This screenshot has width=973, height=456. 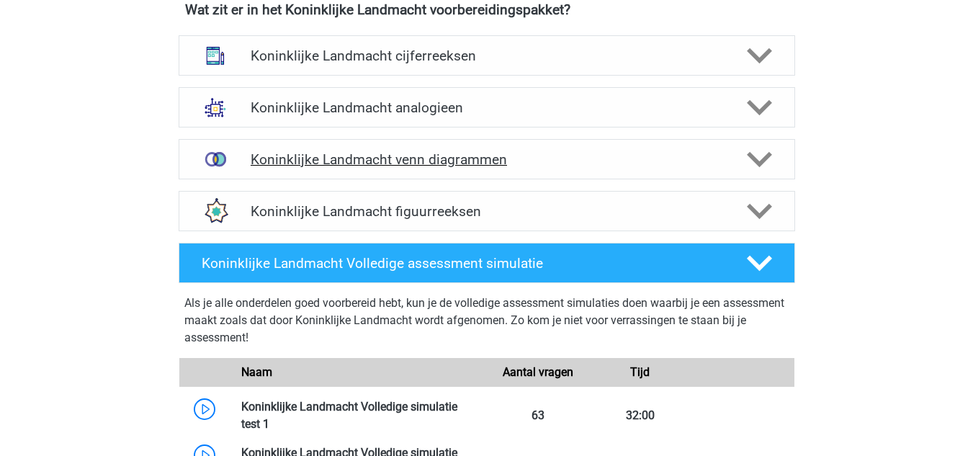 I want to click on h4: Koninklijke Landmacht figuurreeksen, so click(x=486, y=211).